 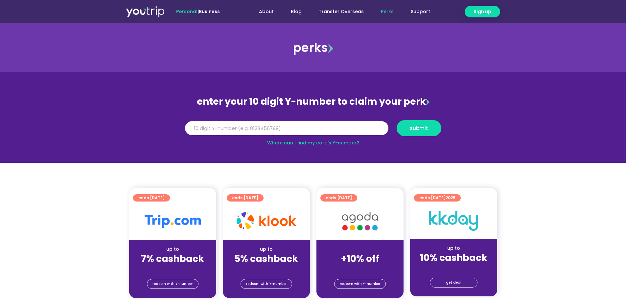 I want to click on a: Business, so click(x=209, y=11).